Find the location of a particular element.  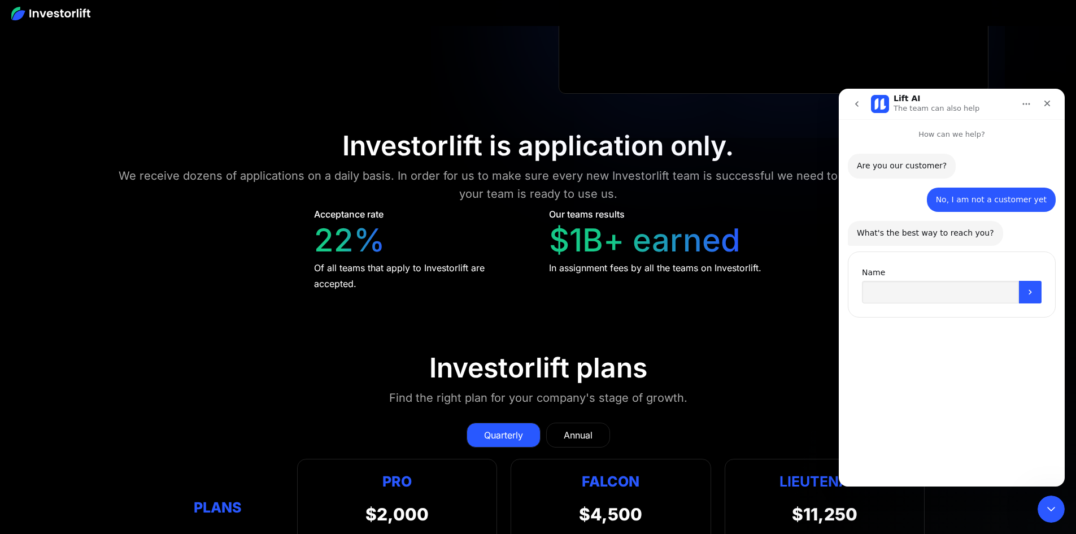

div: user says… is located at coordinates (113, 116).